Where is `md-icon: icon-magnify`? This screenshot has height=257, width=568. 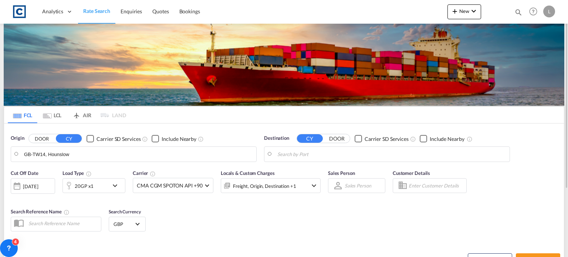
md-icon: icon-magnify is located at coordinates (518, 12).